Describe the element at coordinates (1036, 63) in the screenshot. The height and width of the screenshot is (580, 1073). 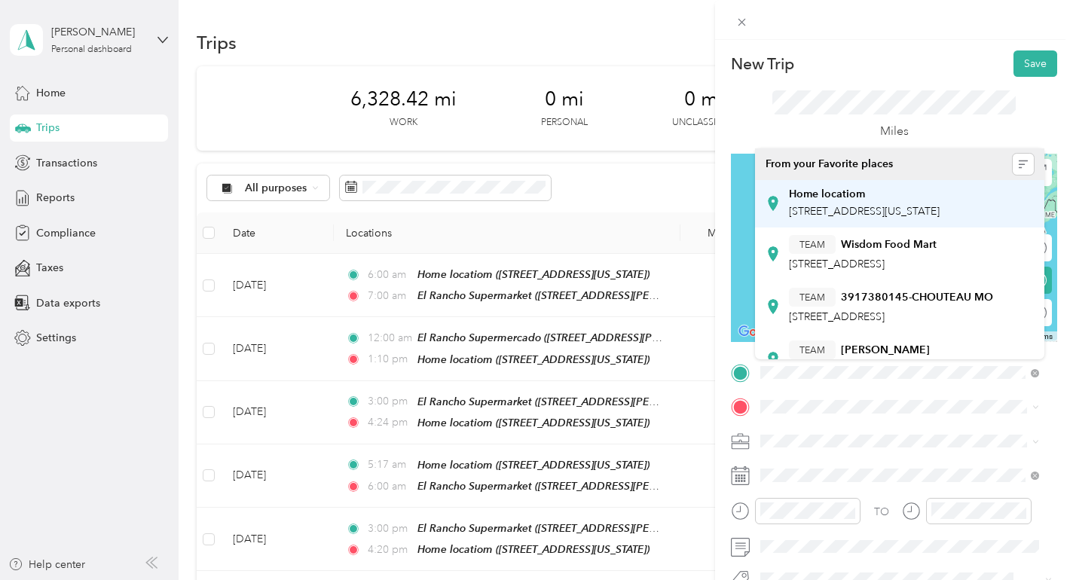
I see `button: Save` at that location.